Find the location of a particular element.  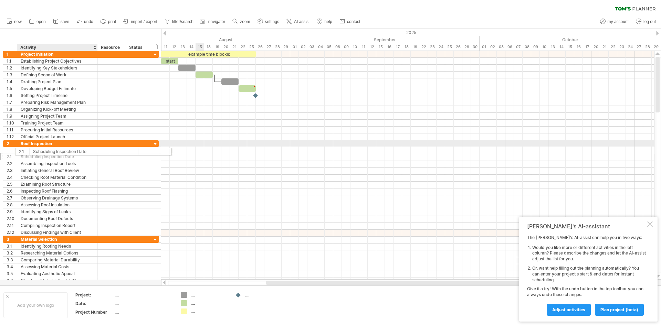

div: Friday, 10 October 2025 is located at coordinates (544, 47).